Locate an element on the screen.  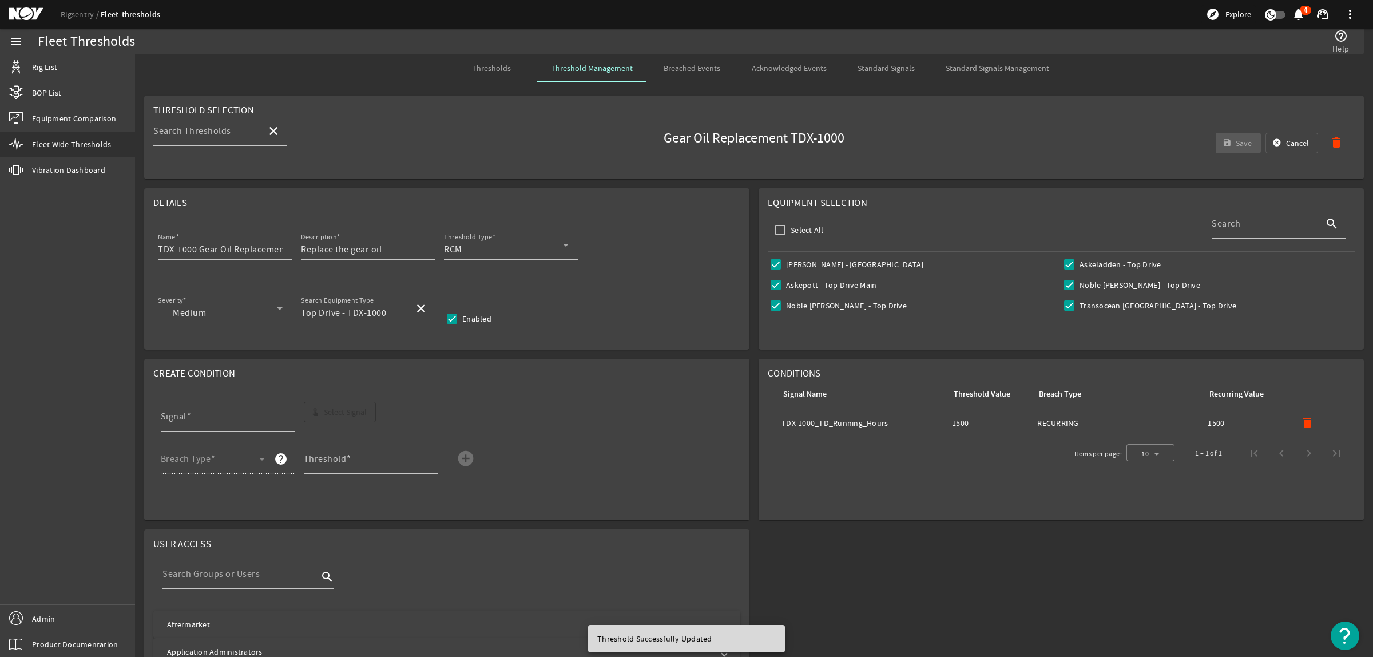
span: Equipment Selection is located at coordinates (817, 202).